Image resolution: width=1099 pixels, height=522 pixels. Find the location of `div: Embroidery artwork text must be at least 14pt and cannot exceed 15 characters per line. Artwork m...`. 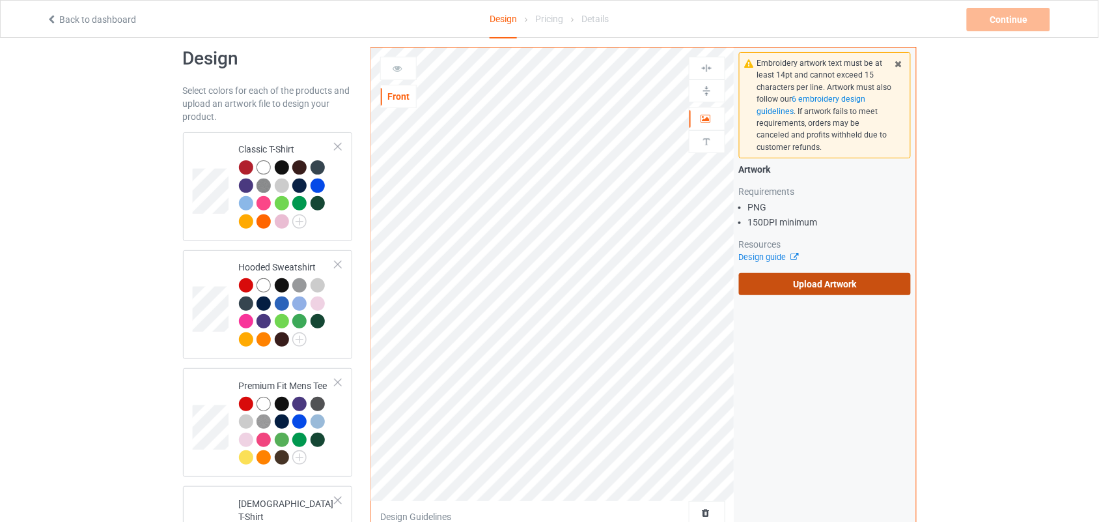

div: Embroidery artwork text must be at least 14pt and cannot exceed 15 characters per line. Artwork m... is located at coordinates (825, 105).